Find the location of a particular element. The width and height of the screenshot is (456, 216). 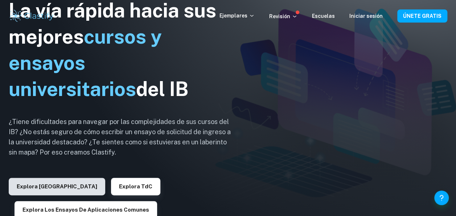

button: Ayuda y comentarios is located at coordinates (442, 198).